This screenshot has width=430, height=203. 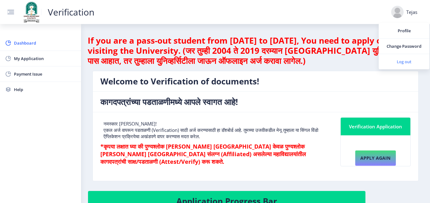 What do you see at coordinates (31, 12) in the screenshot?
I see `img: solapur_logo.png` at bounding box center [31, 12].